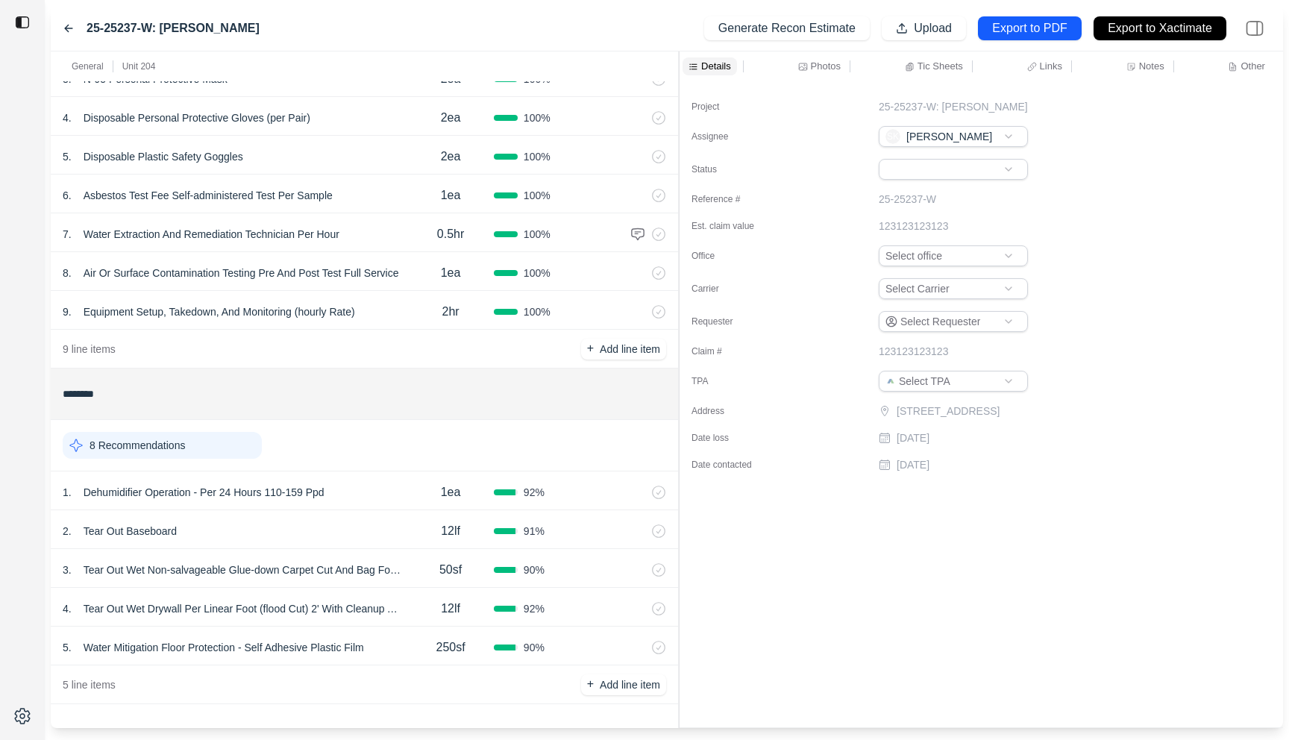 The width and height of the screenshot is (1289, 740). Describe the element at coordinates (67, 570) in the screenshot. I see `p: 3 .` at that location.